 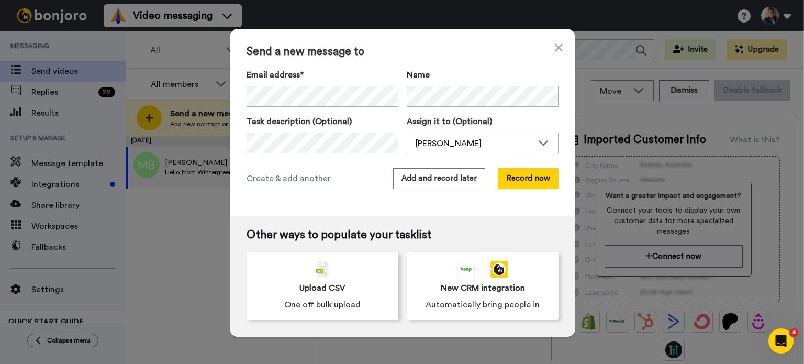 What do you see at coordinates (322, 121) in the screenshot?
I see `label: Task description (Optional)` at bounding box center [322, 121].